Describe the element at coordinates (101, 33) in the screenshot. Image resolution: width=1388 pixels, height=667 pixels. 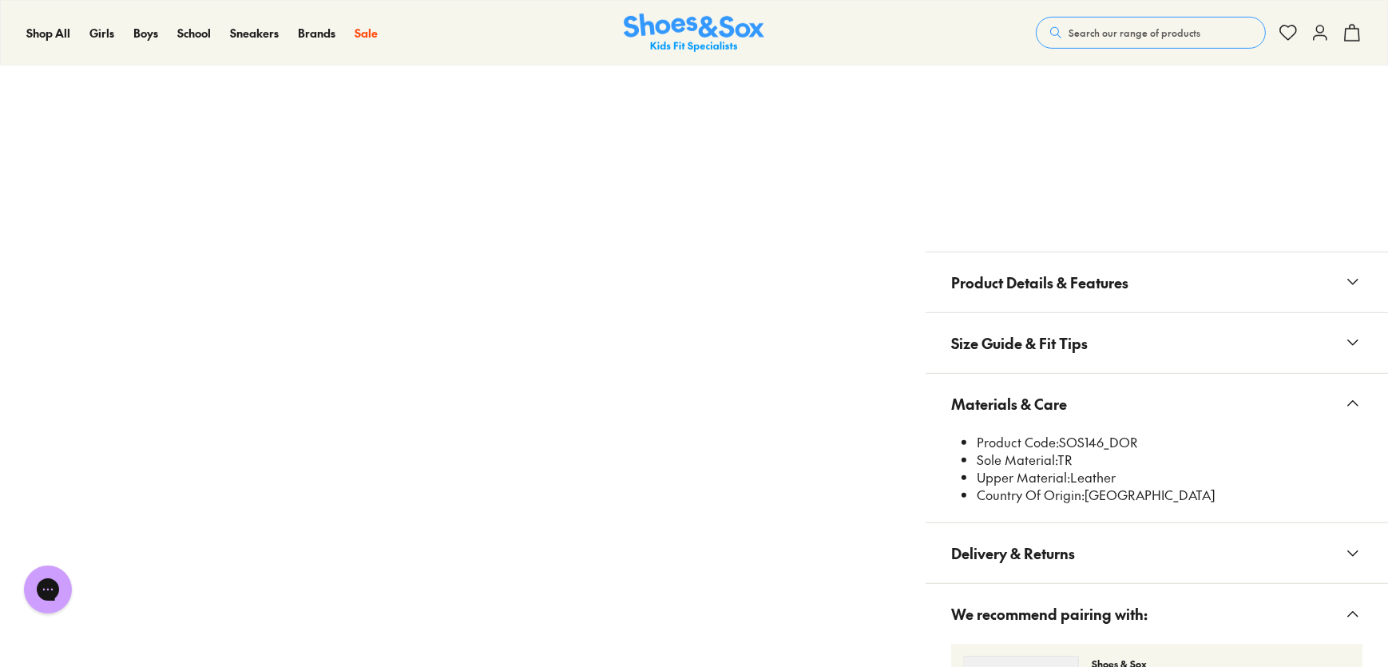
I see `span: Girls` at that location.